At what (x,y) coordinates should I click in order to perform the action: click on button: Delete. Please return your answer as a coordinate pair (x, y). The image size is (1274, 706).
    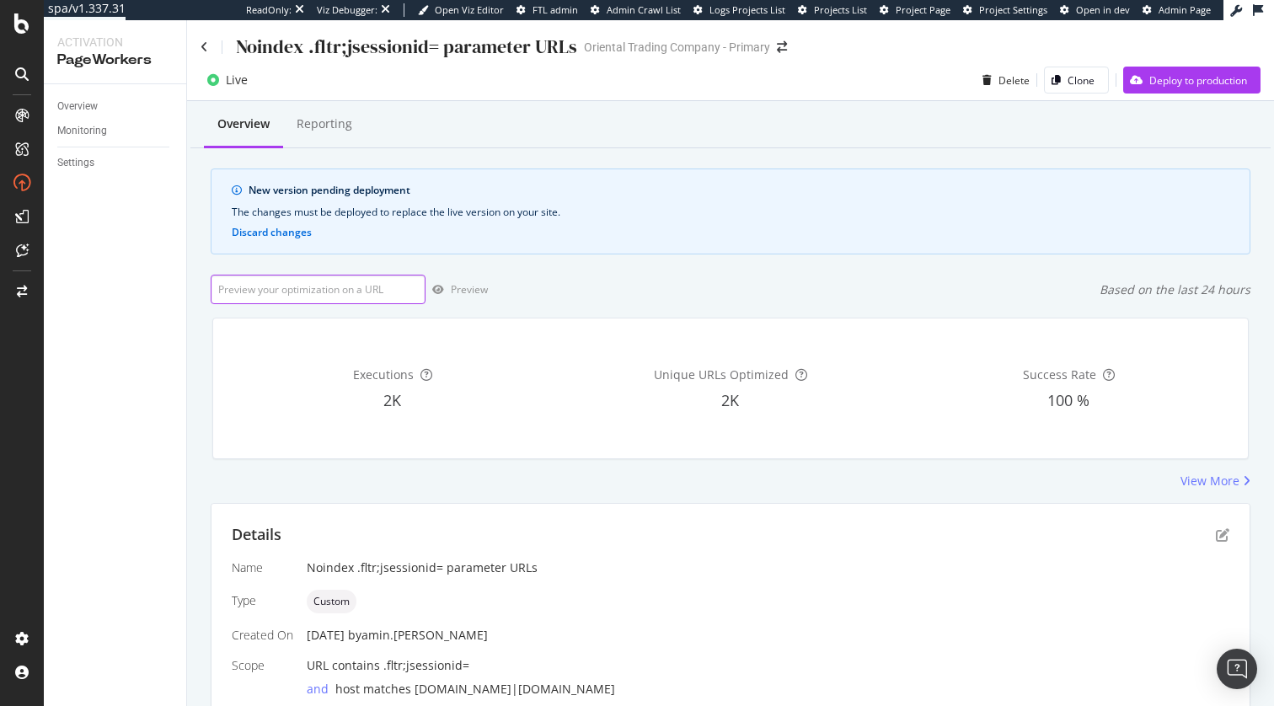
    Looking at the image, I should click on (1003, 80).